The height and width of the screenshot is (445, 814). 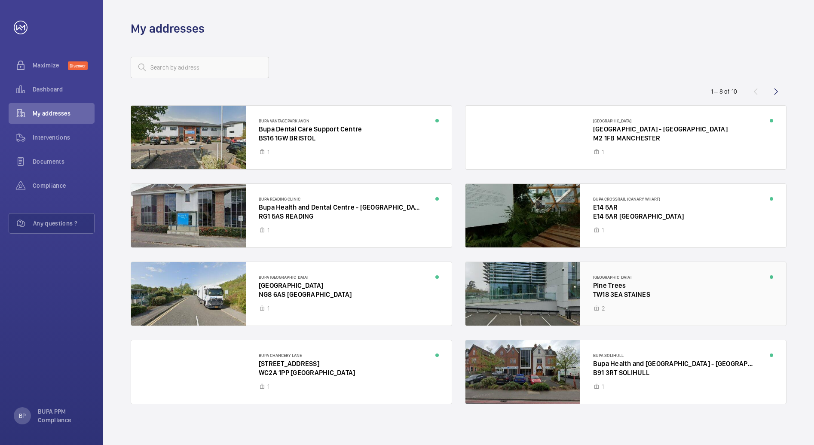 I want to click on span: Interventions, so click(x=64, y=137).